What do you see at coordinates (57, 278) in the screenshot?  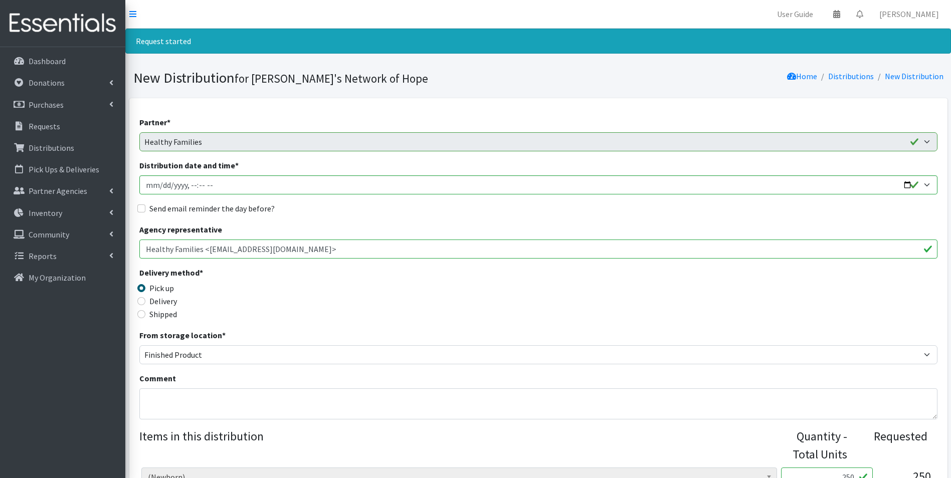 I see `p: My Organization` at bounding box center [57, 278].